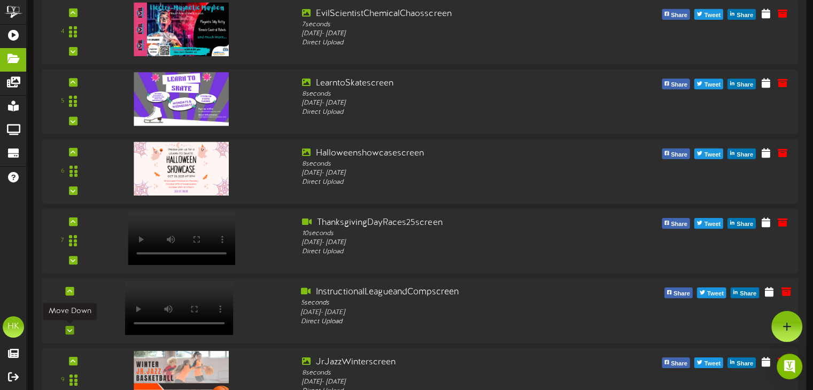 This screenshot has width=813, height=390. What do you see at coordinates (63, 171) in the screenshot?
I see `div: 6` at bounding box center [63, 171].